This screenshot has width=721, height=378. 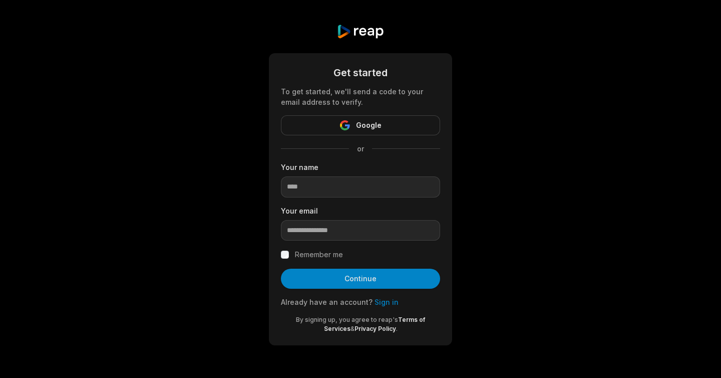 I want to click on a: Privacy Policy, so click(x=375, y=328).